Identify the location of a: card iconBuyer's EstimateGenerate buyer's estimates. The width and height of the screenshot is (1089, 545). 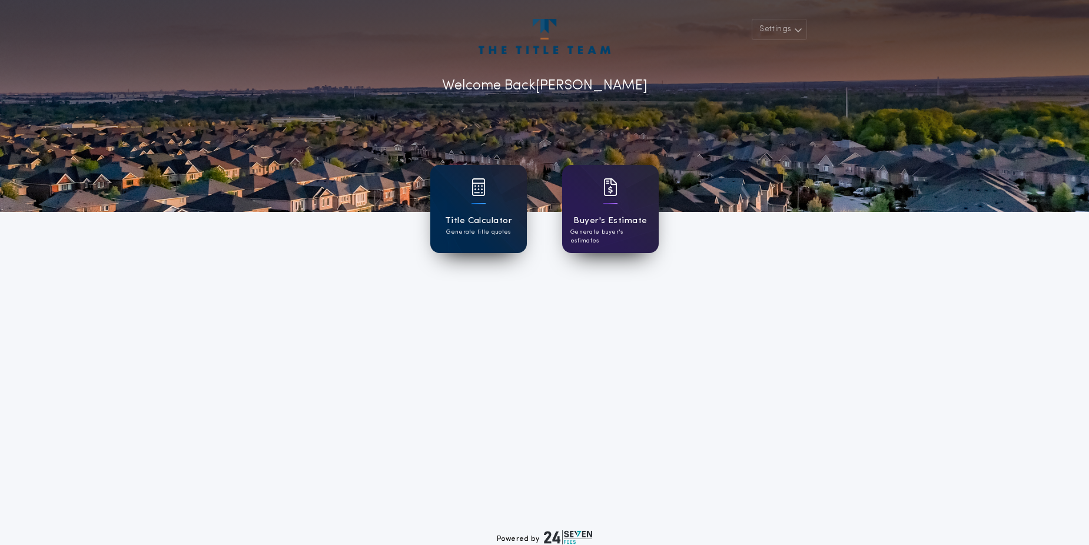
(610, 209).